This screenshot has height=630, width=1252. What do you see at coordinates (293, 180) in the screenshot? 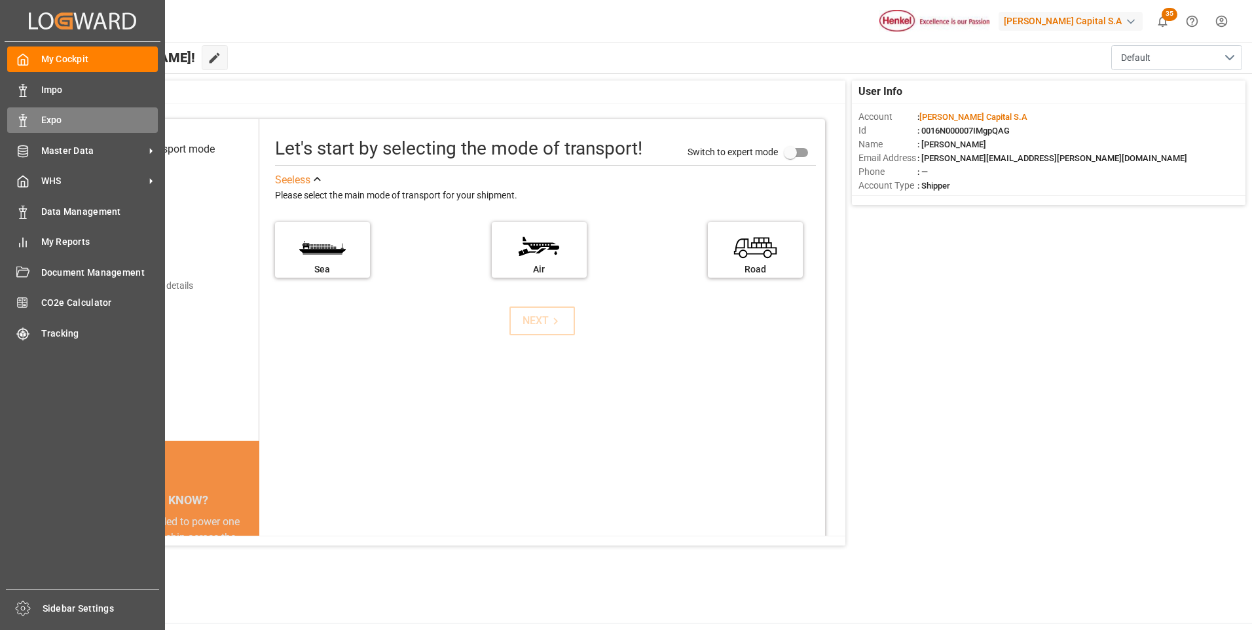
I see `div: See less` at bounding box center [293, 180].